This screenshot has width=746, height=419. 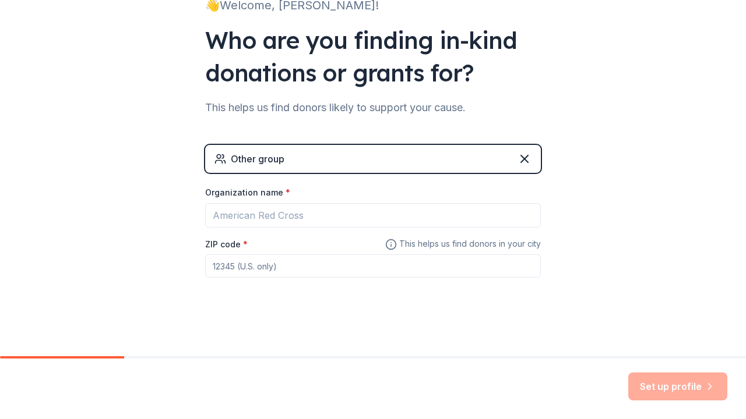 What do you see at coordinates (373, 57) in the screenshot?
I see `div: Who are you finding in-kind donations or grants for?` at bounding box center [373, 57].